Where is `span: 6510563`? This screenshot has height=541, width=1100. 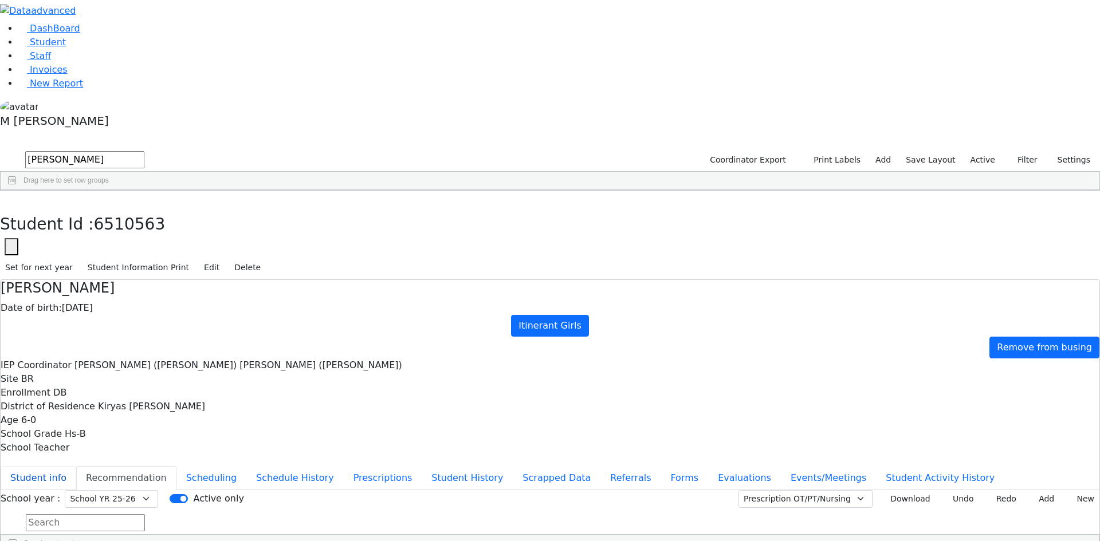
span: 6510563 is located at coordinates (129, 224).